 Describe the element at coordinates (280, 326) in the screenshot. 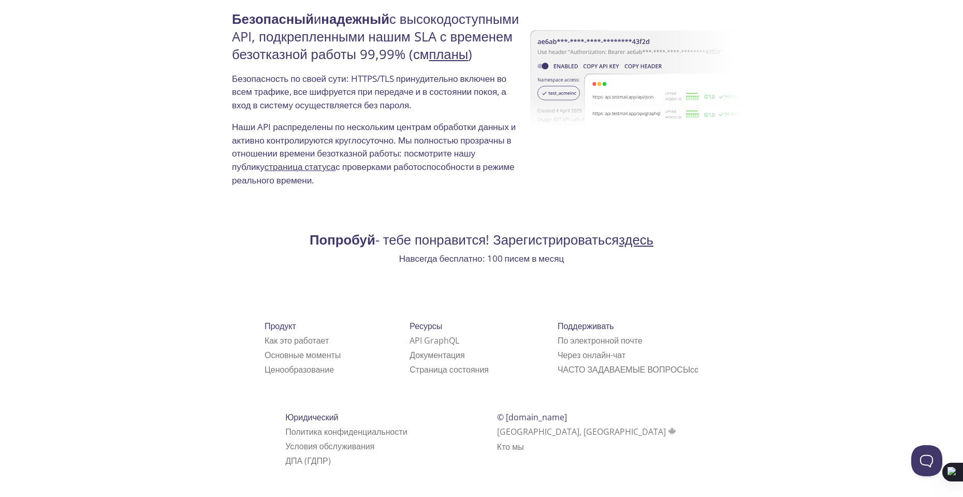

I see `font: Продукт` at that location.